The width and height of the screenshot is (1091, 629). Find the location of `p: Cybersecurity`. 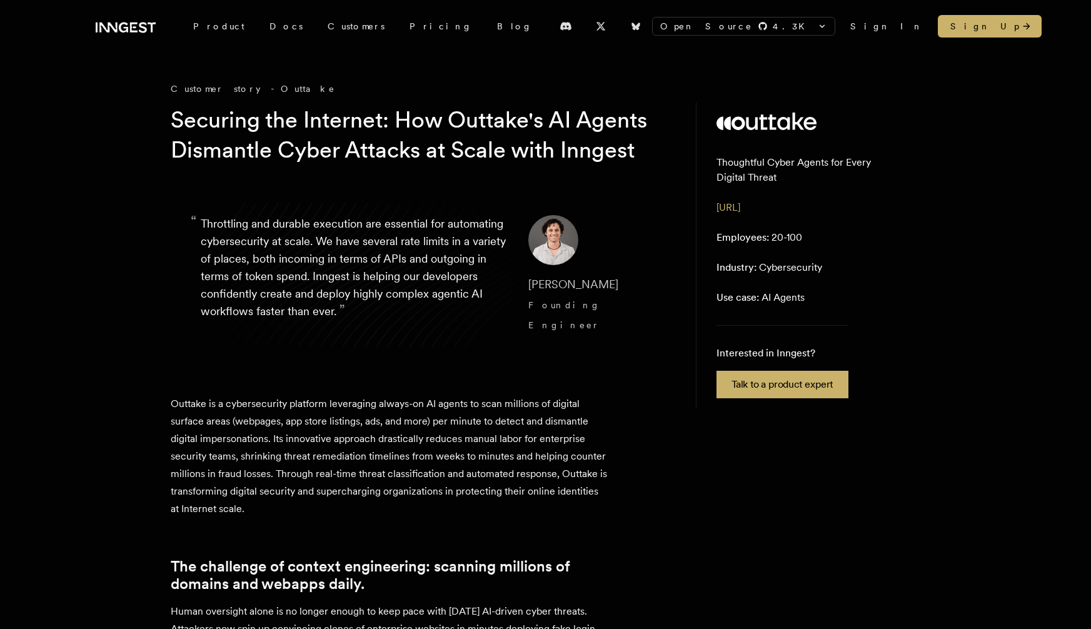

p: Cybersecurity is located at coordinates (769, 268).